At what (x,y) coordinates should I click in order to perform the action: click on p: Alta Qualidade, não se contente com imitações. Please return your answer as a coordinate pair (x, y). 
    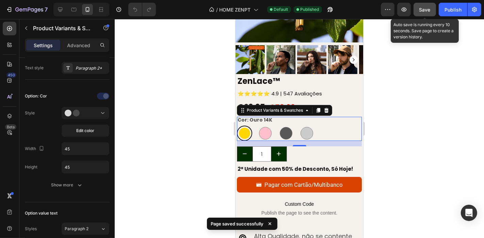
    Looking at the image, I should click on (72, 221).